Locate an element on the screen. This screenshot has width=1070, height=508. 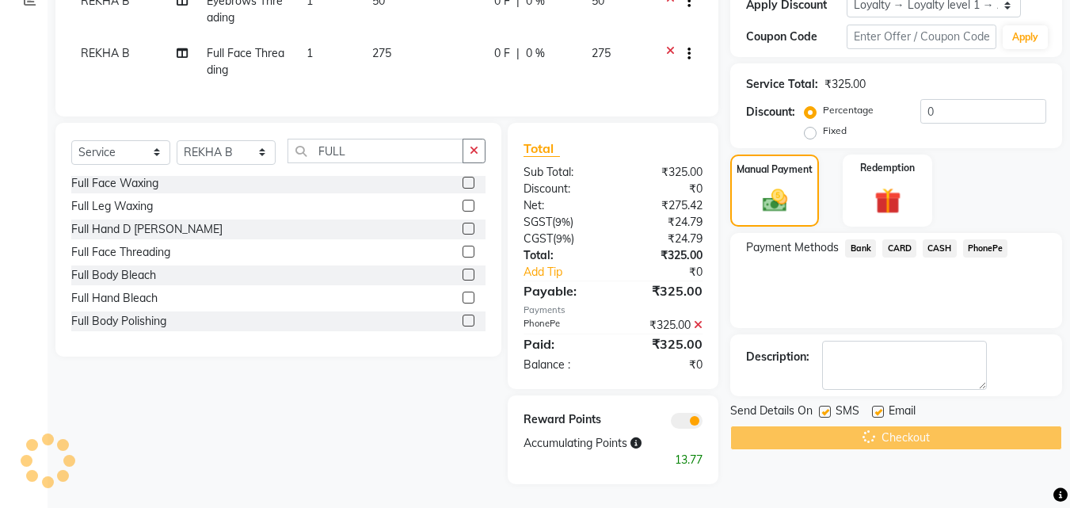
label: Percentage is located at coordinates (848, 110).